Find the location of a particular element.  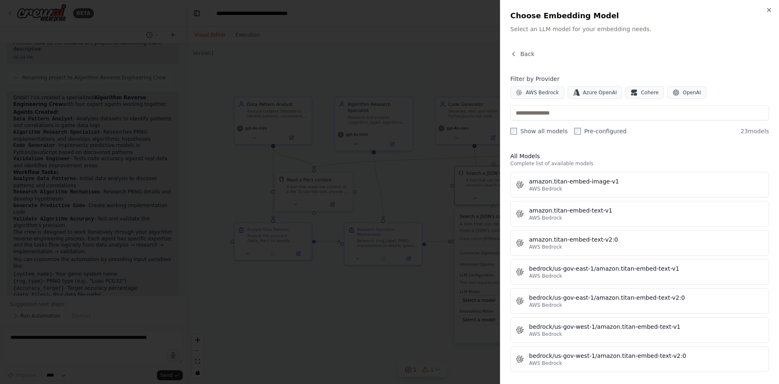

button: amazon.titan-embed-text-v2:0AWS Bedrock is located at coordinates (639, 243).